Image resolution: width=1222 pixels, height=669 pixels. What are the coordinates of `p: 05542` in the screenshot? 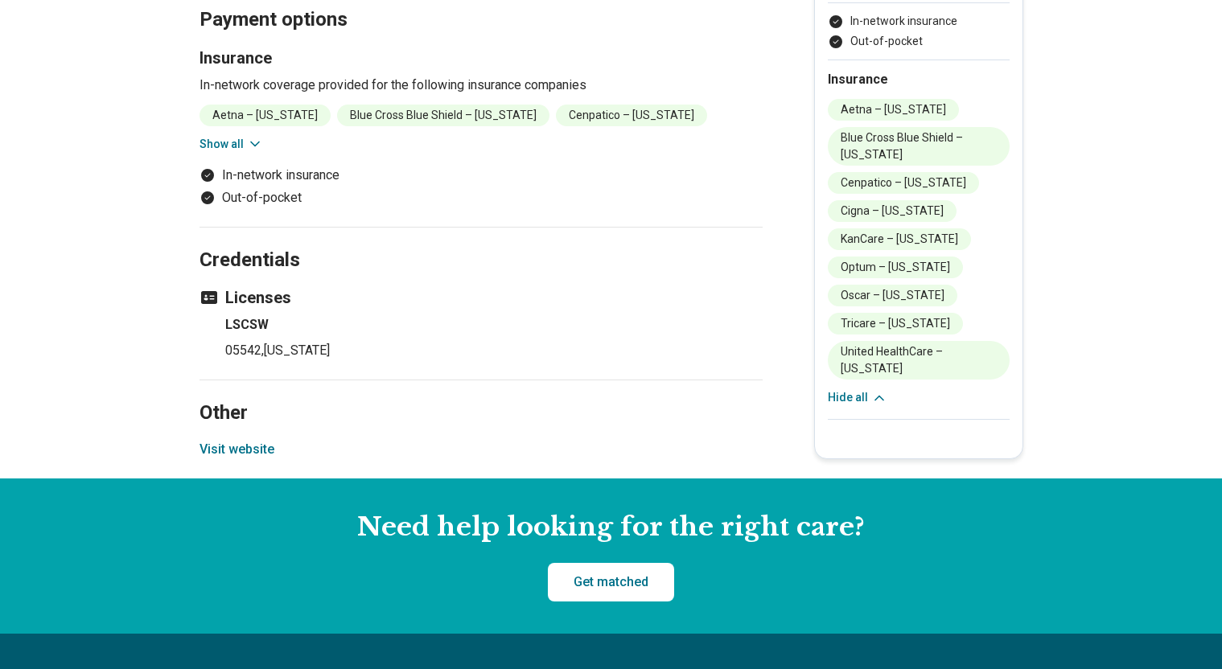 It's located at (494, 351).